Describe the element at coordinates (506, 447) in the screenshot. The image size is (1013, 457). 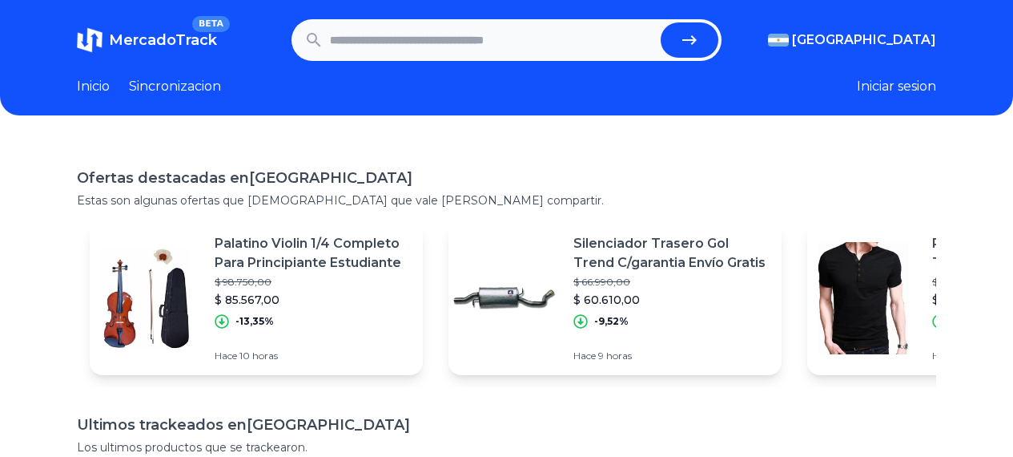
I see `p: Los ultimos productos que se trackearon.` at that location.